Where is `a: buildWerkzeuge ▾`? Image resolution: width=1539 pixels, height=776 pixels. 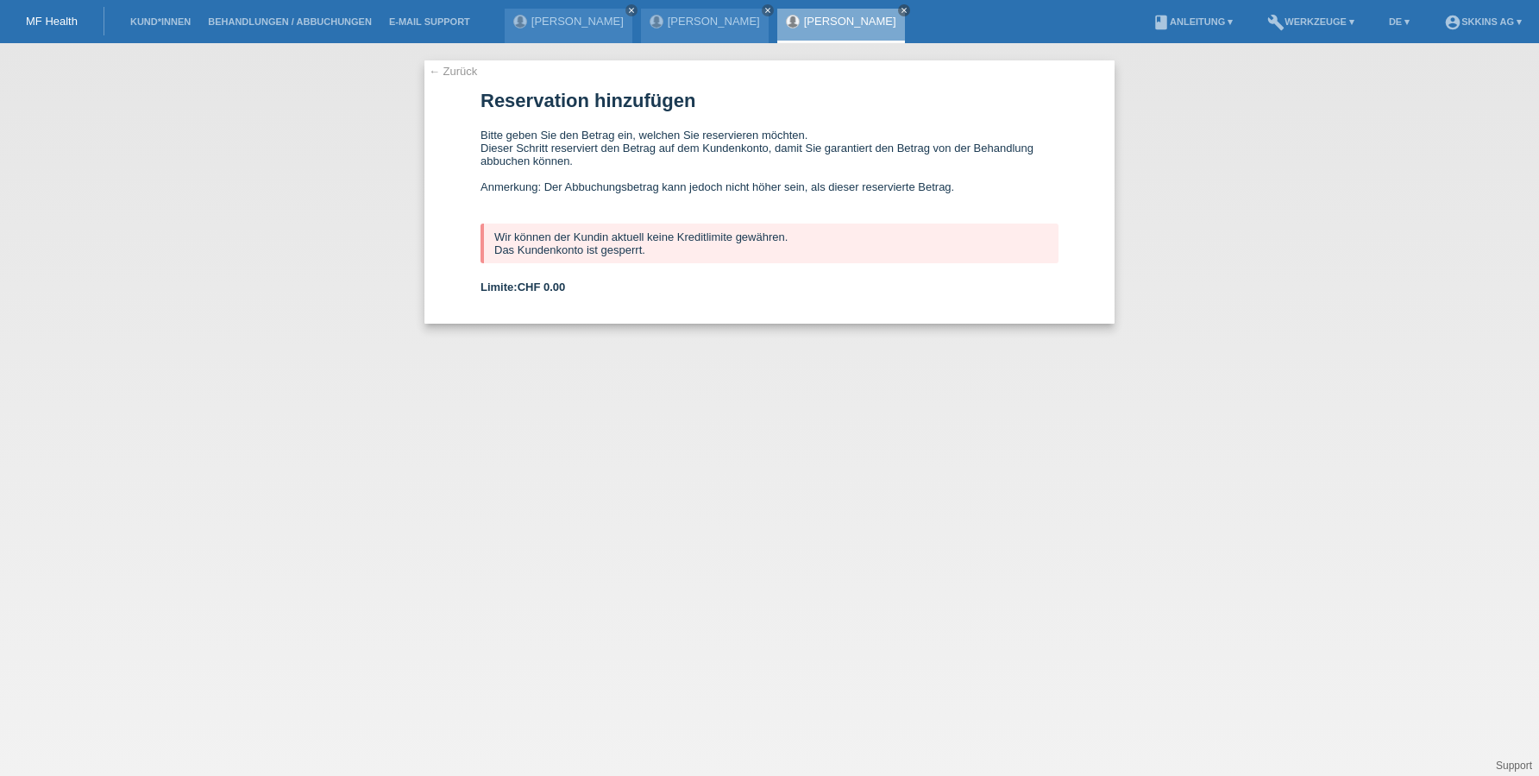 a: buildWerkzeuge ▾ is located at coordinates (1310, 22).